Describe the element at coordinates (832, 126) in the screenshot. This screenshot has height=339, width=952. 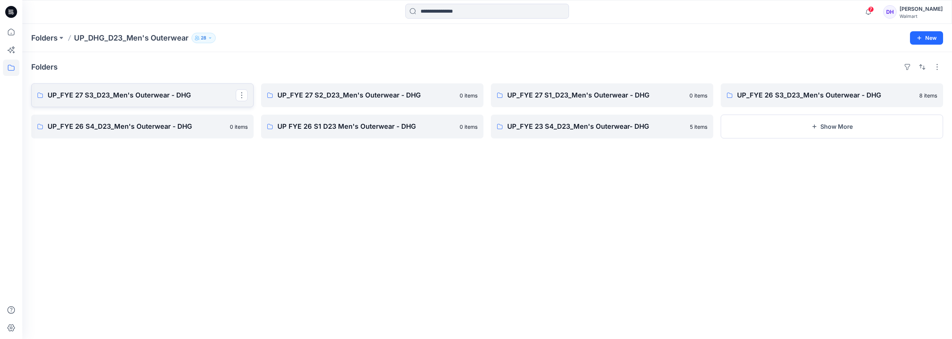
I see `button: Show More` at that location.